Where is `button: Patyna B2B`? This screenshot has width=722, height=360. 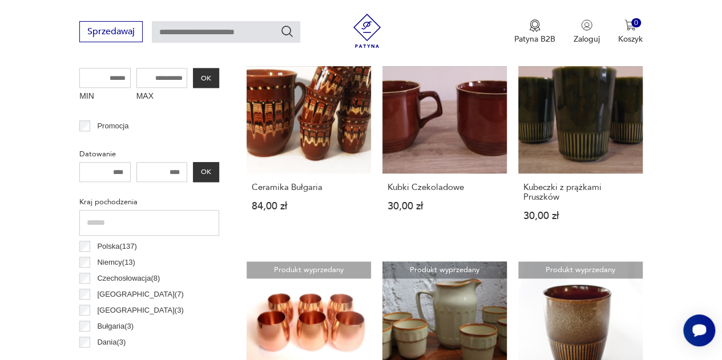
button: Patyna B2B is located at coordinates (535, 32).